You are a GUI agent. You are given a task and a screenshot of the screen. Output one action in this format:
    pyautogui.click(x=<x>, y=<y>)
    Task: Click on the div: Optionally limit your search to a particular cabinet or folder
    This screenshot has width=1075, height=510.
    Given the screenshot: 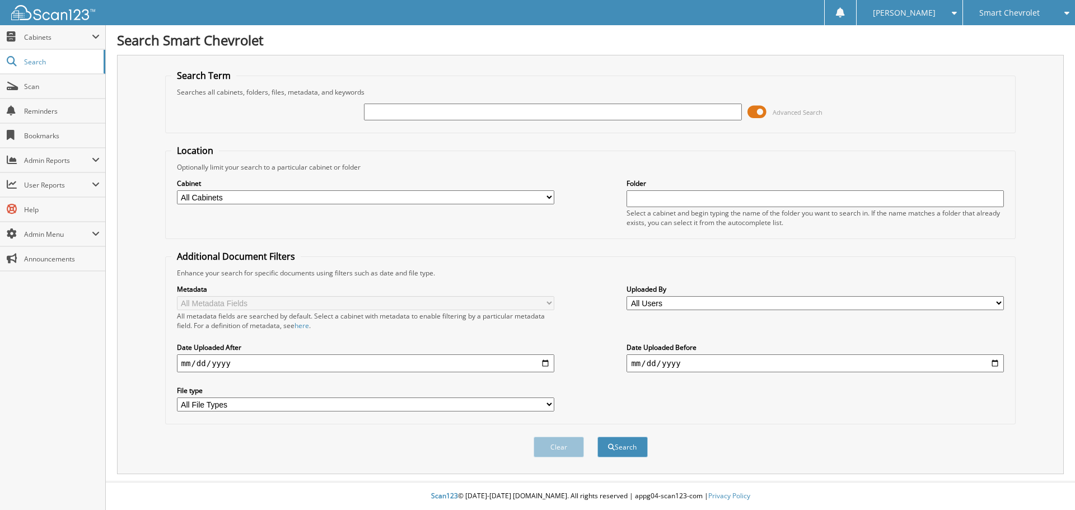 What is the action you would take?
    pyautogui.click(x=591, y=167)
    